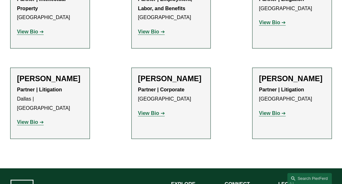 This screenshot has width=342, height=184. I want to click on a: Search this site, so click(309, 178).